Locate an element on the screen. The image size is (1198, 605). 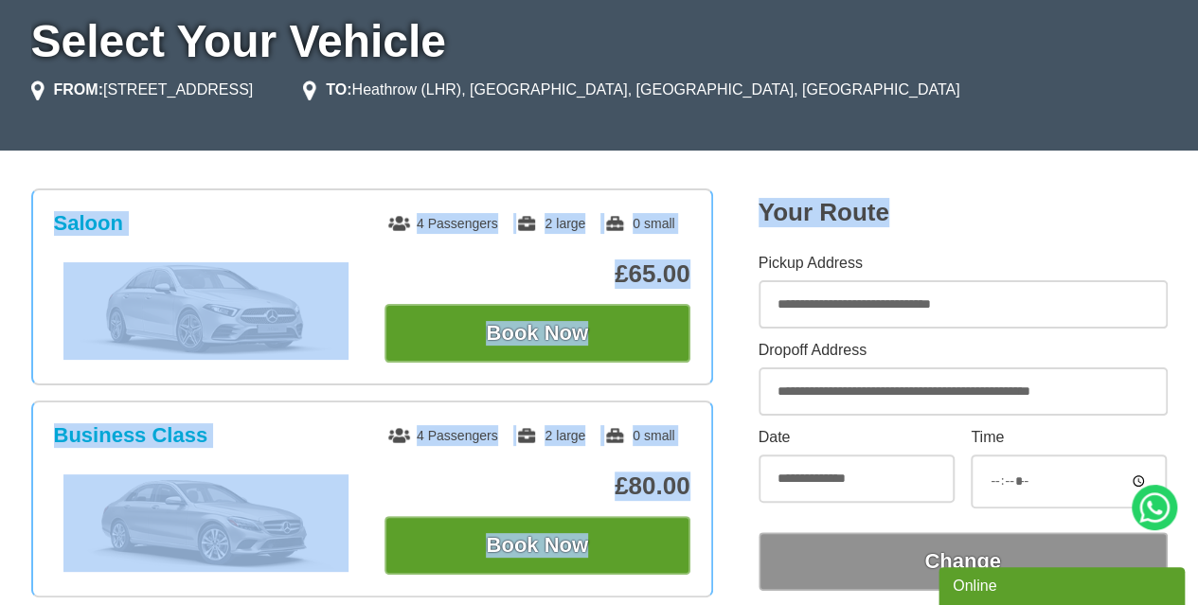
img: Saloon is located at coordinates (206, 310).